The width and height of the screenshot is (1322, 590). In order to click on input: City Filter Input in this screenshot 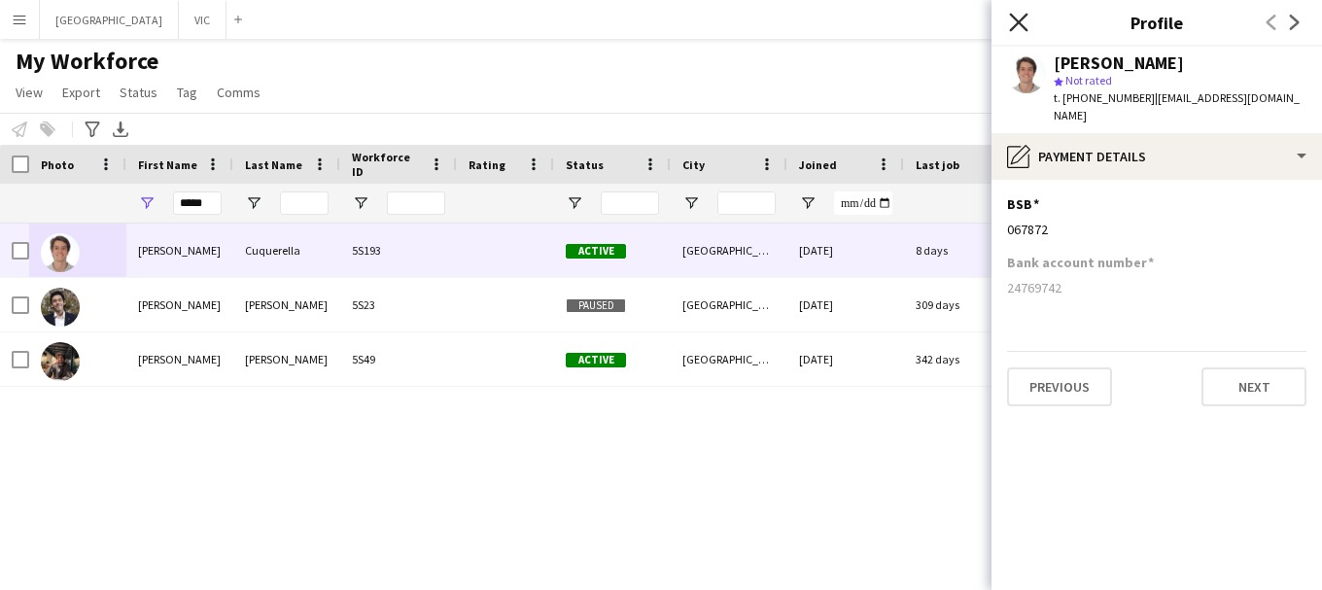, I will do `click(746, 203)`.